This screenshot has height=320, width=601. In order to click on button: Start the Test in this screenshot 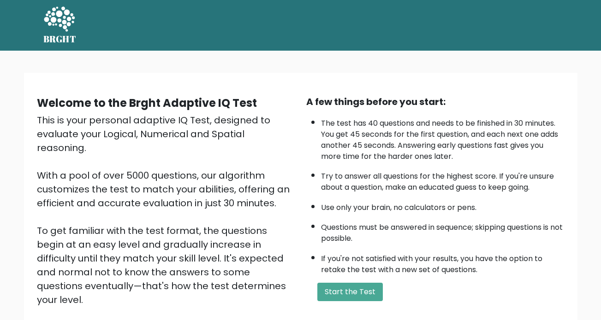, I will do `click(350, 292)`.